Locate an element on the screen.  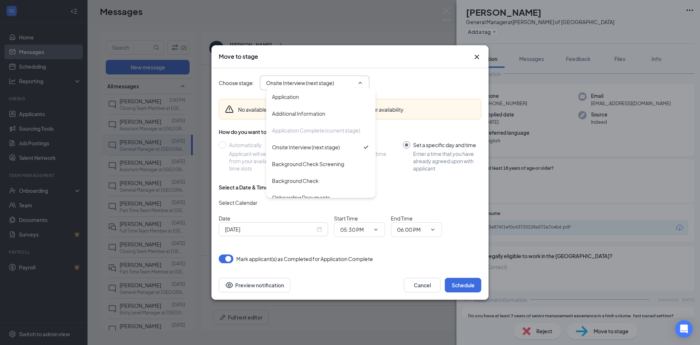
div: Application is located at coordinates (285, 97).